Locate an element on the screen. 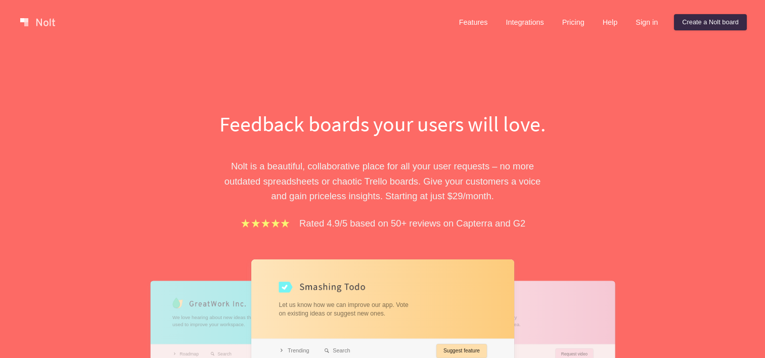 The width and height of the screenshot is (765, 358). img: stars.b067e34983.png is located at coordinates (265, 223).